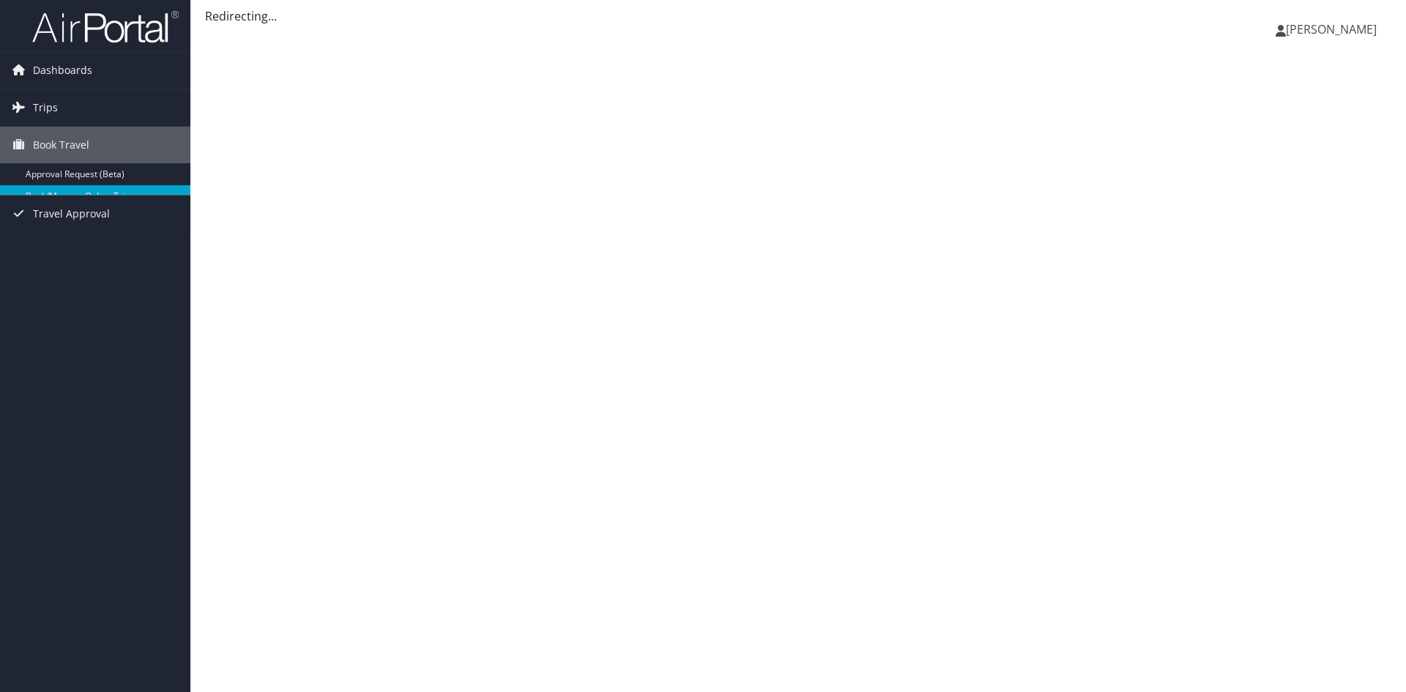  Describe the element at coordinates (61, 145) in the screenshot. I see `span: Book Travel` at that location.